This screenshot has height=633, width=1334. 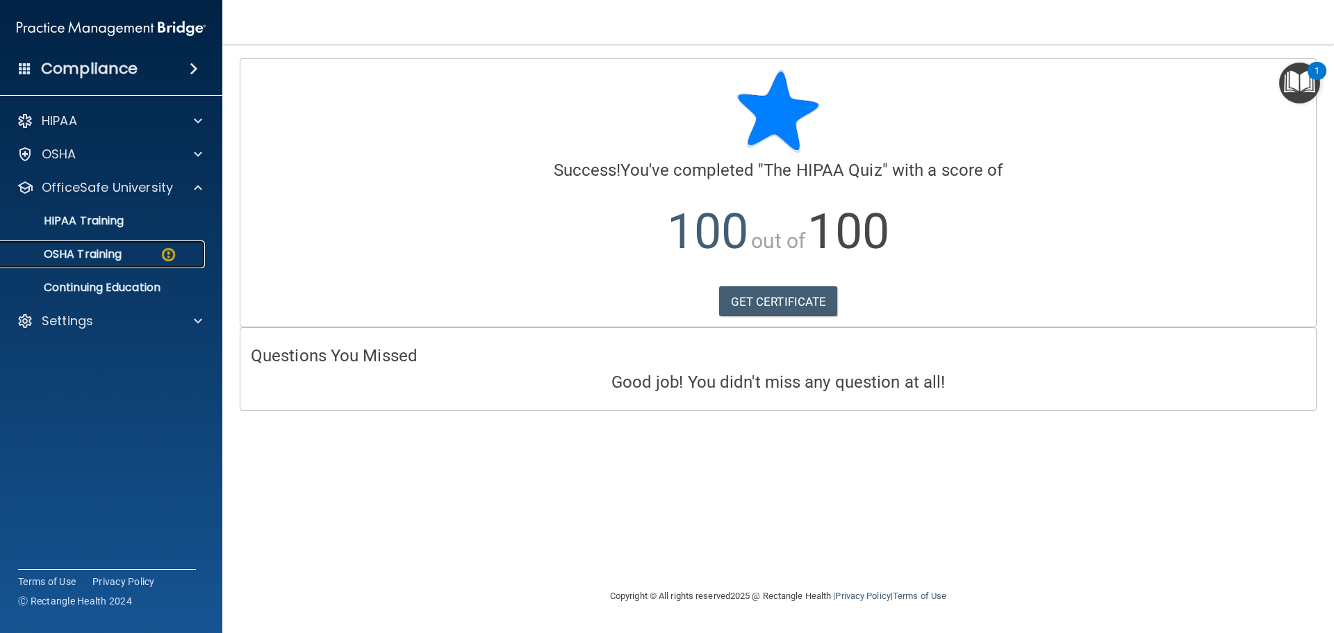 I want to click on img: warning-circle.0cc9ac19.png, so click(x=168, y=254).